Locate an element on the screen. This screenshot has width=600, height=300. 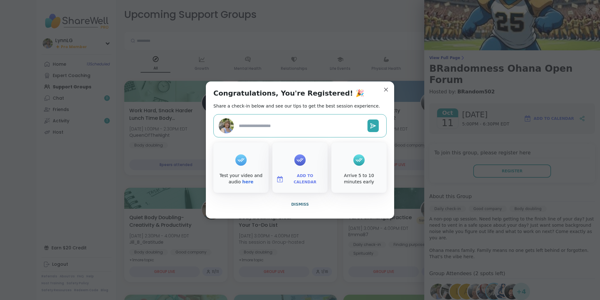
img: LynnLG is located at coordinates (226, 126).